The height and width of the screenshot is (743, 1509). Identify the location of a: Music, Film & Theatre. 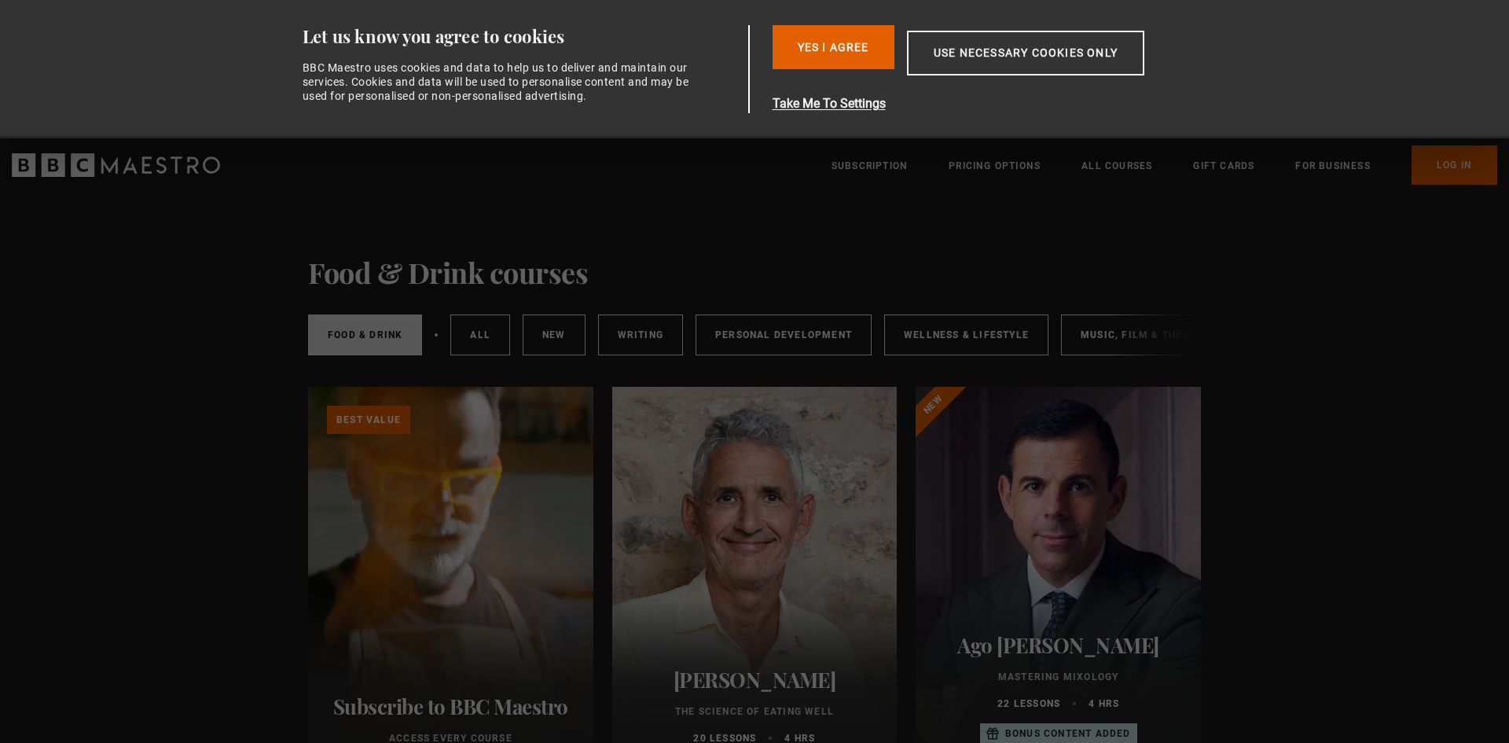
(1145, 335).